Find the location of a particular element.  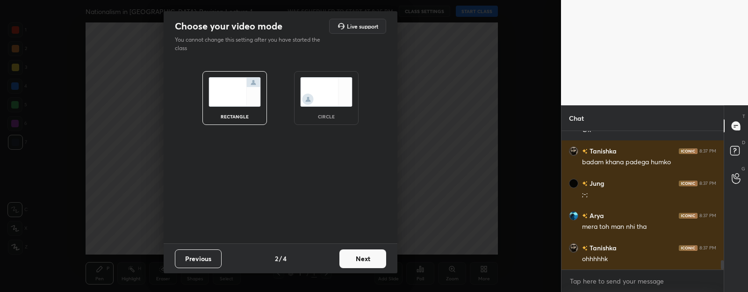

h2: Choose your video mode is located at coordinates (229, 26).